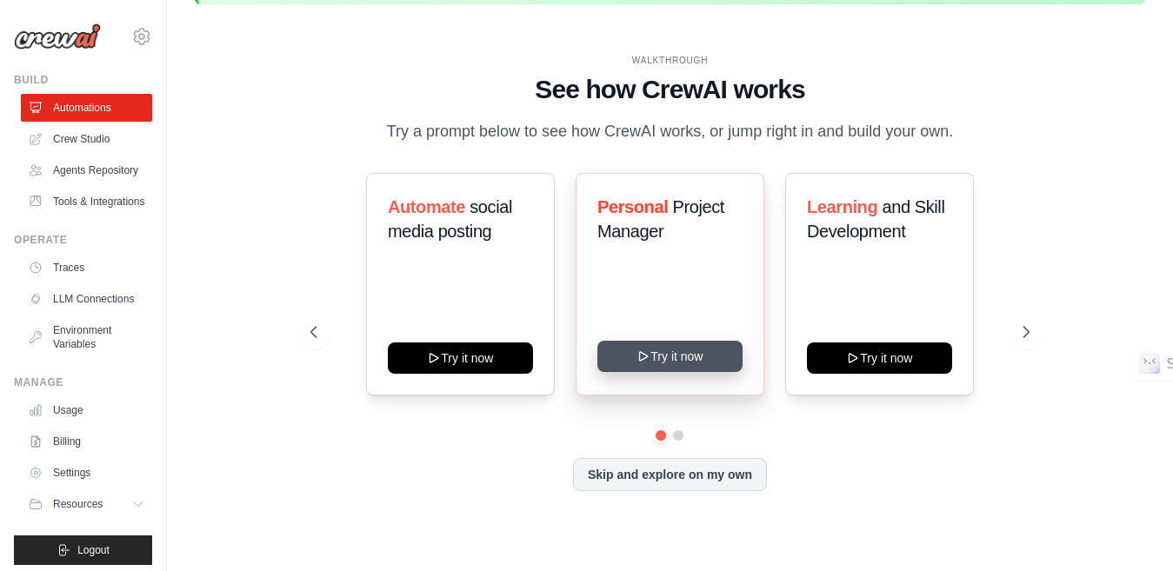 This screenshot has width=1173, height=571. Describe the element at coordinates (670, 90) in the screenshot. I see `h1: See how CrewAI works` at that location.